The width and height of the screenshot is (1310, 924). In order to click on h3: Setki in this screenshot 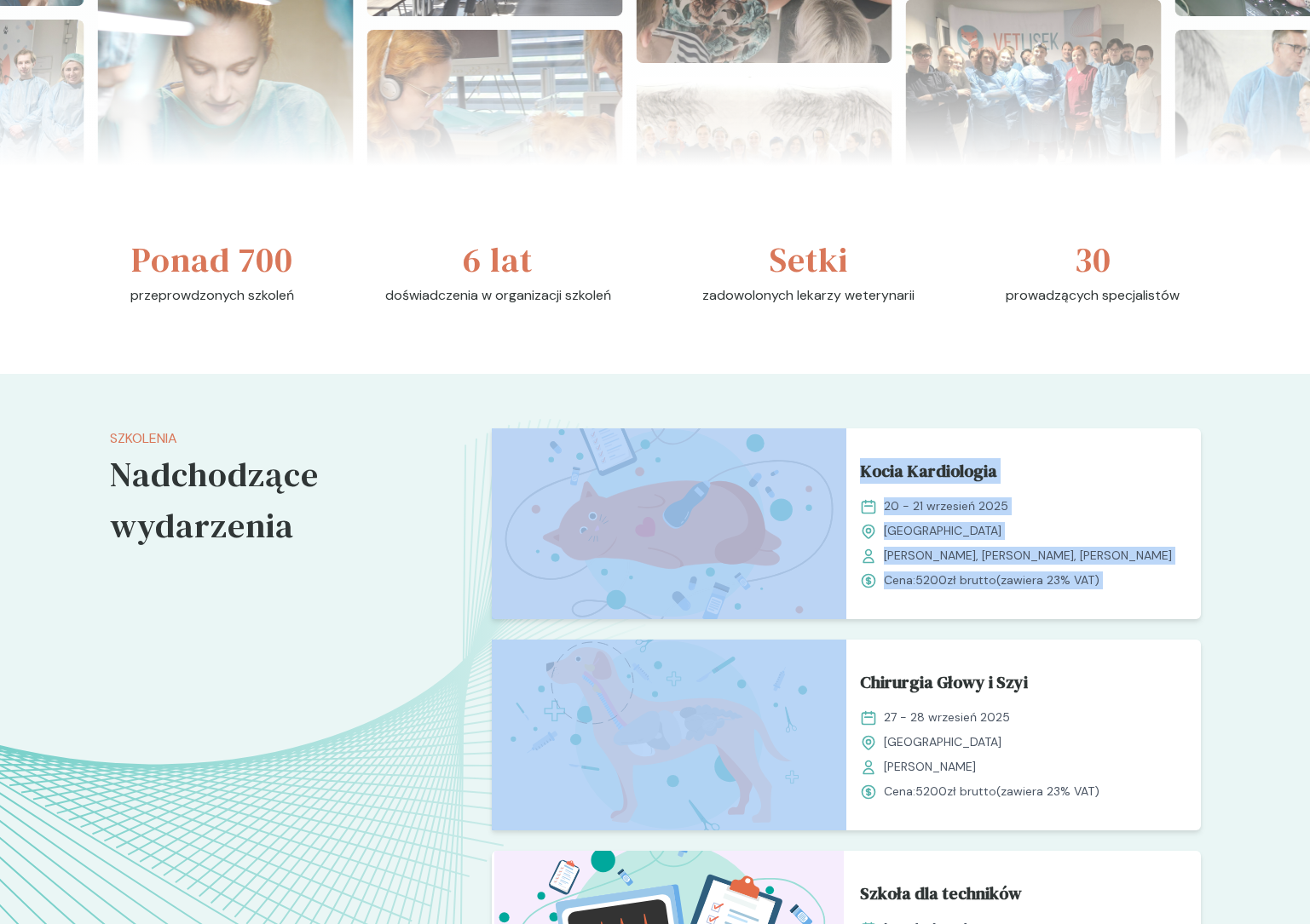, I will do `click(809, 260)`.